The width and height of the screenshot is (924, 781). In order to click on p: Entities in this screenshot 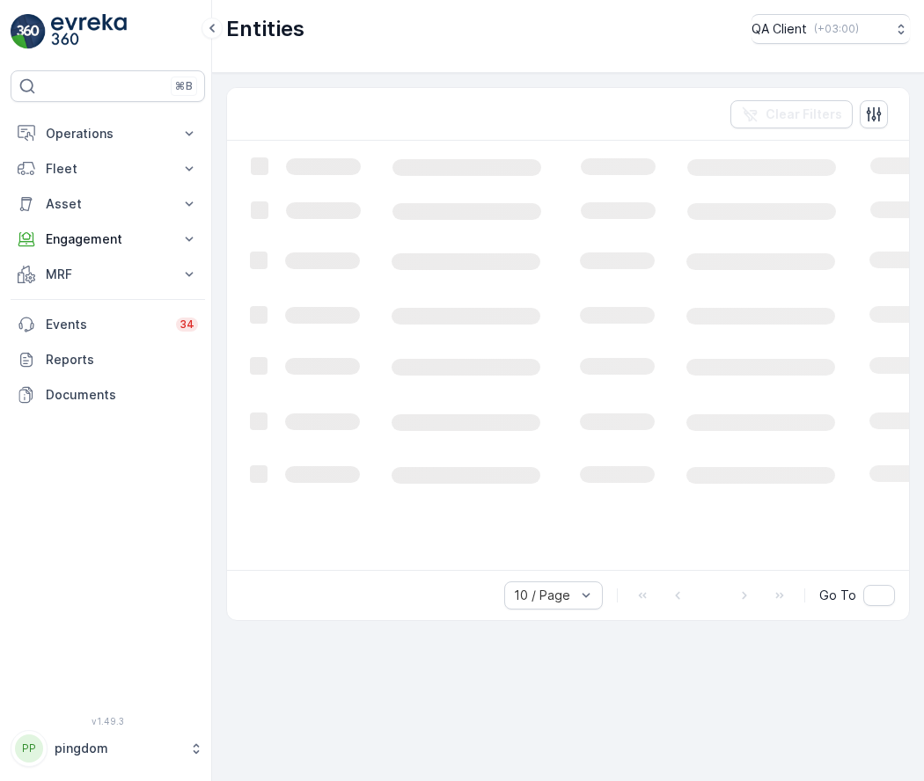, I will do `click(265, 29)`.